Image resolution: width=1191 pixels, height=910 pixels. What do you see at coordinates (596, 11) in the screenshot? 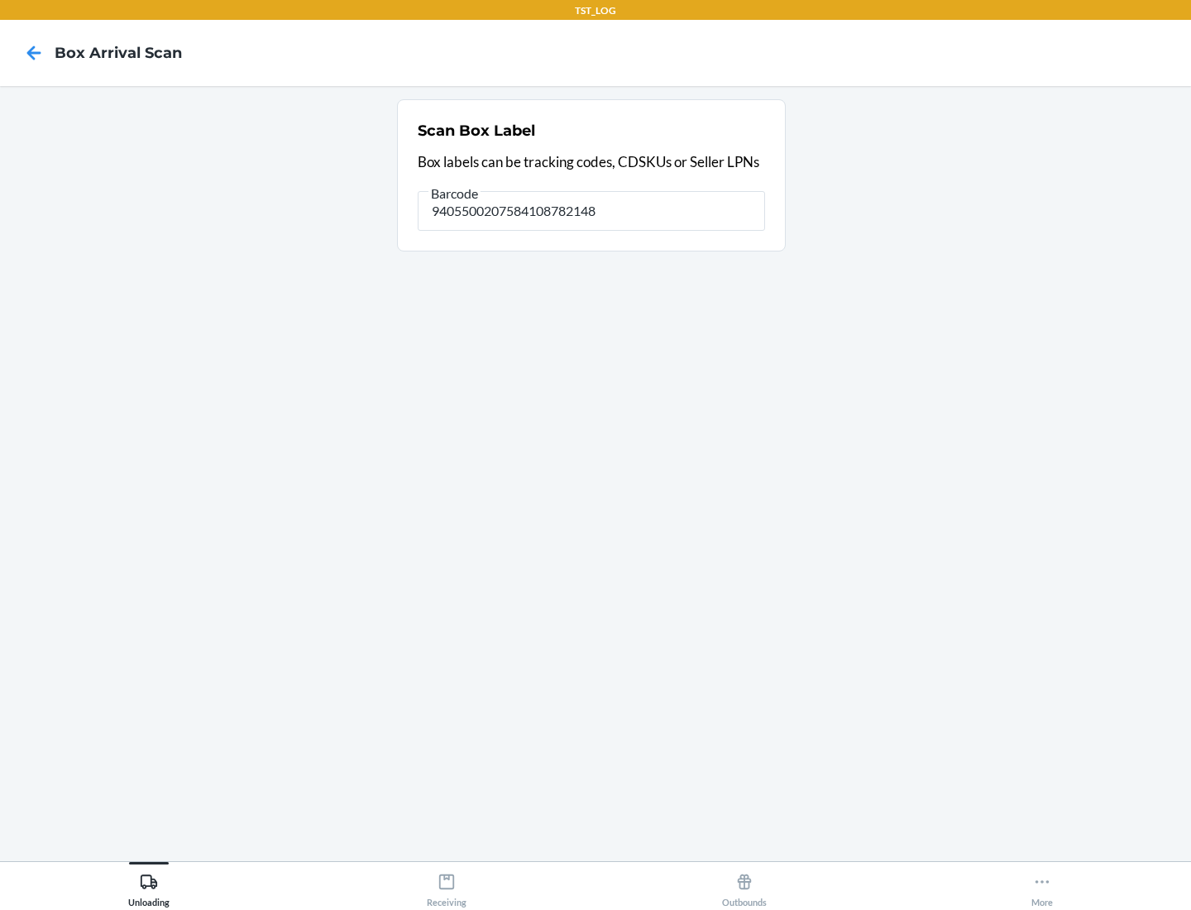
I see `p: TST_LOG` at bounding box center [596, 11].